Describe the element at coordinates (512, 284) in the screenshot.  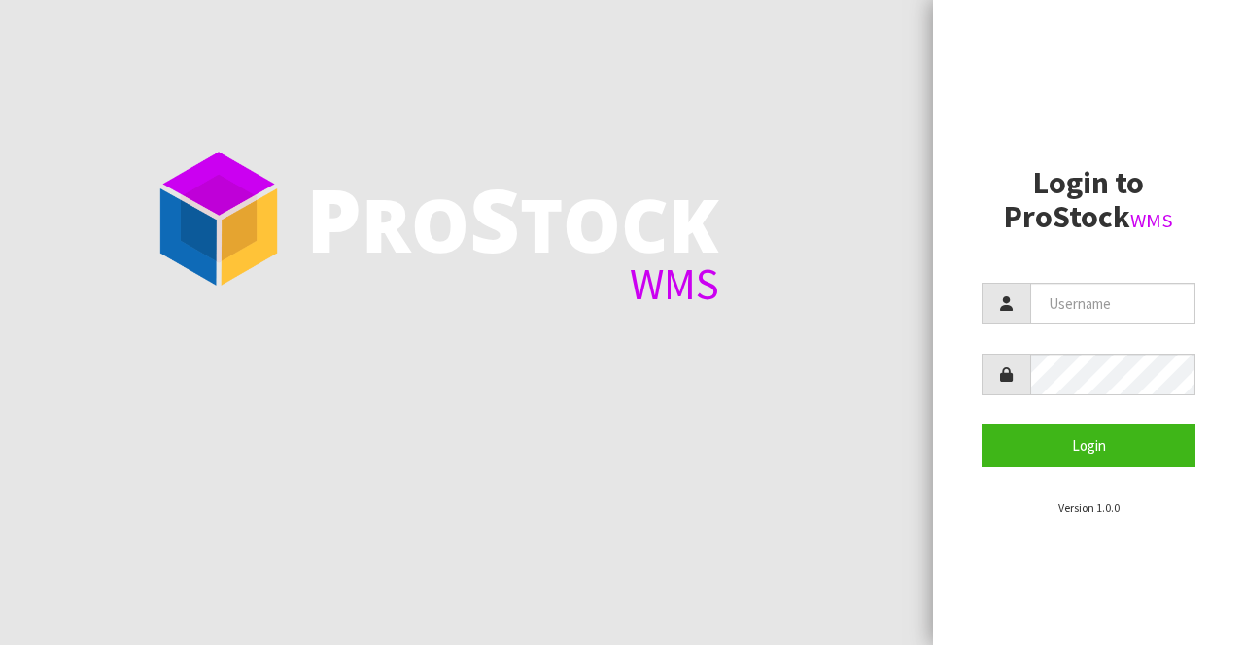
I see `div: WMS` at that location.